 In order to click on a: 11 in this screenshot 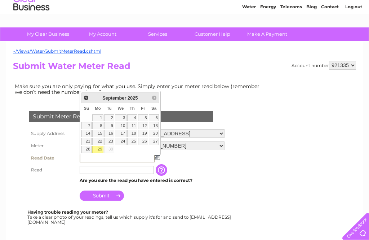, I will do `click(132, 125)`.